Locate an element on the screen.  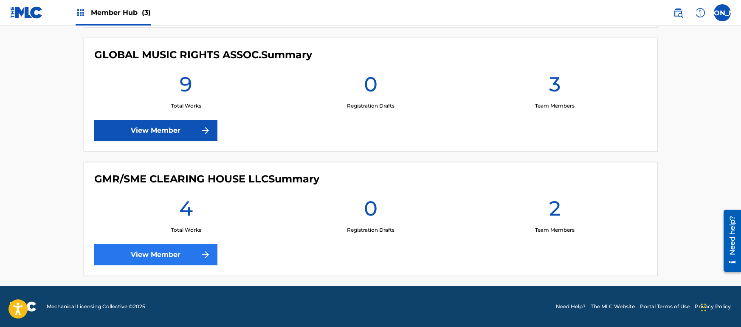
a: Need Help? is located at coordinates (571, 306).